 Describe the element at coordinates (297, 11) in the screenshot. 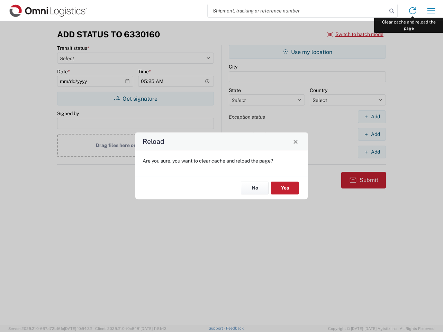

I see `input: Shipment, tracking or reference number` at that location.